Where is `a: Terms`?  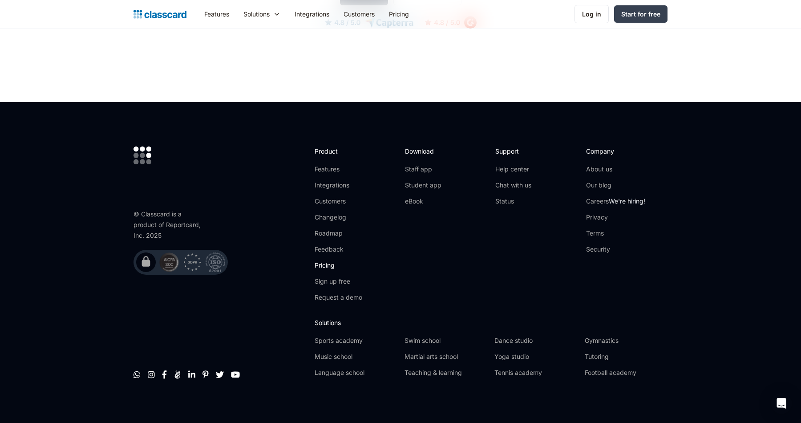 a: Terms is located at coordinates (616, 233).